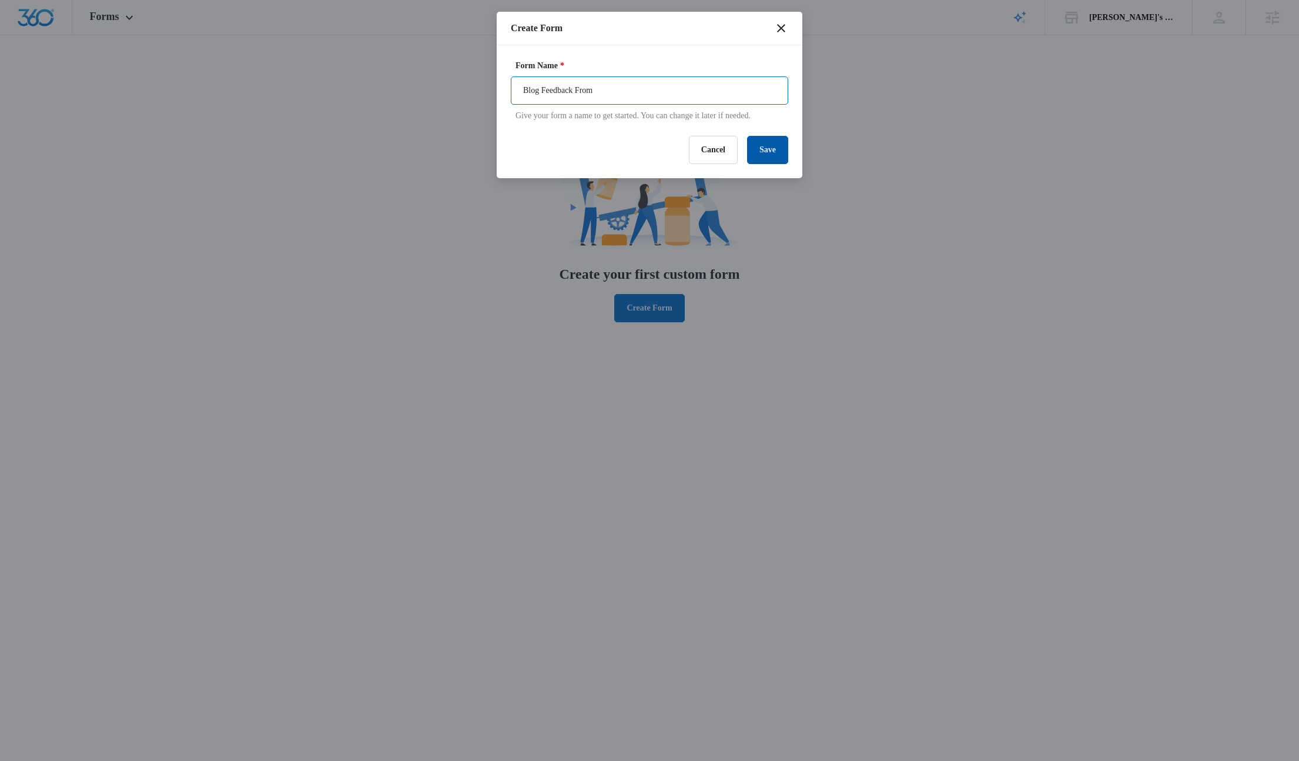 Image resolution: width=1299 pixels, height=761 pixels. What do you see at coordinates (654, 65) in the screenshot?
I see `label: Form Name` at bounding box center [654, 65].